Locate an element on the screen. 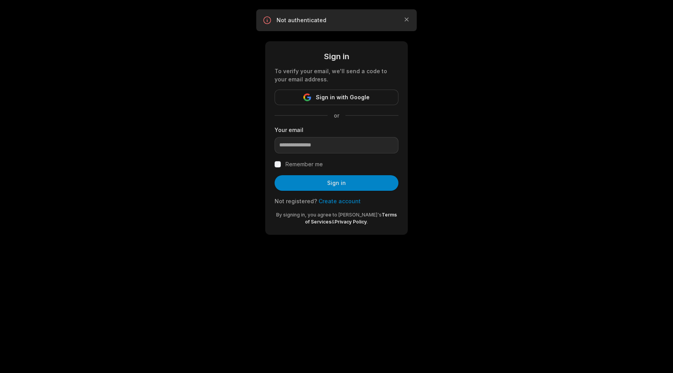  a: Terms of Services is located at coordinates (351, 218).